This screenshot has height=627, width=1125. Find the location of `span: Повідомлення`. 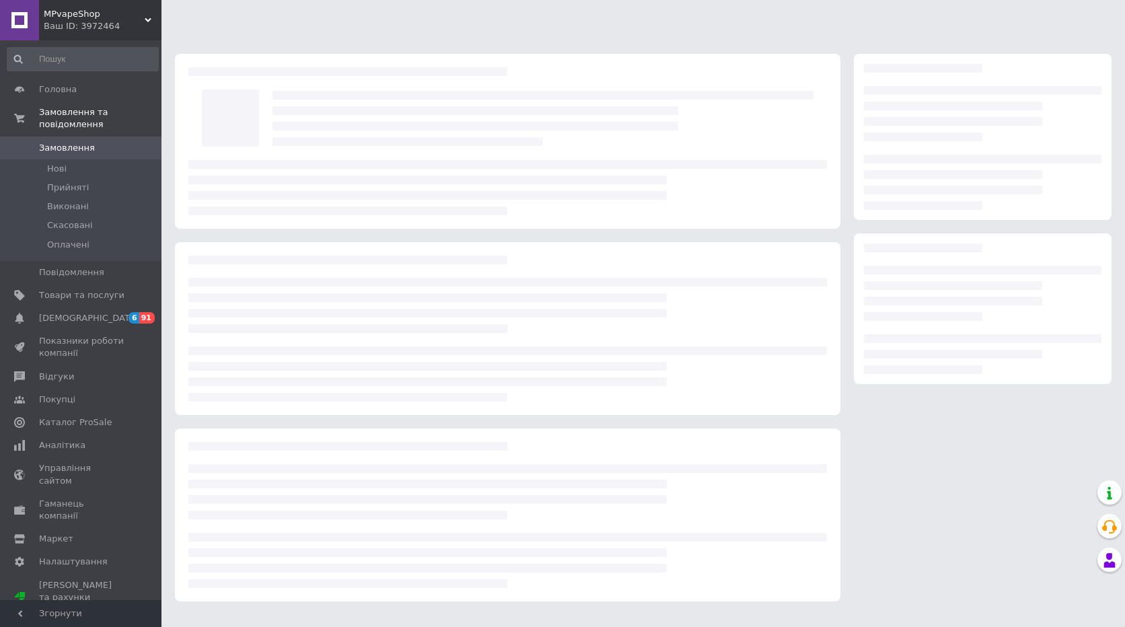

span: Повідомлення is located at coordinates (71, 273).